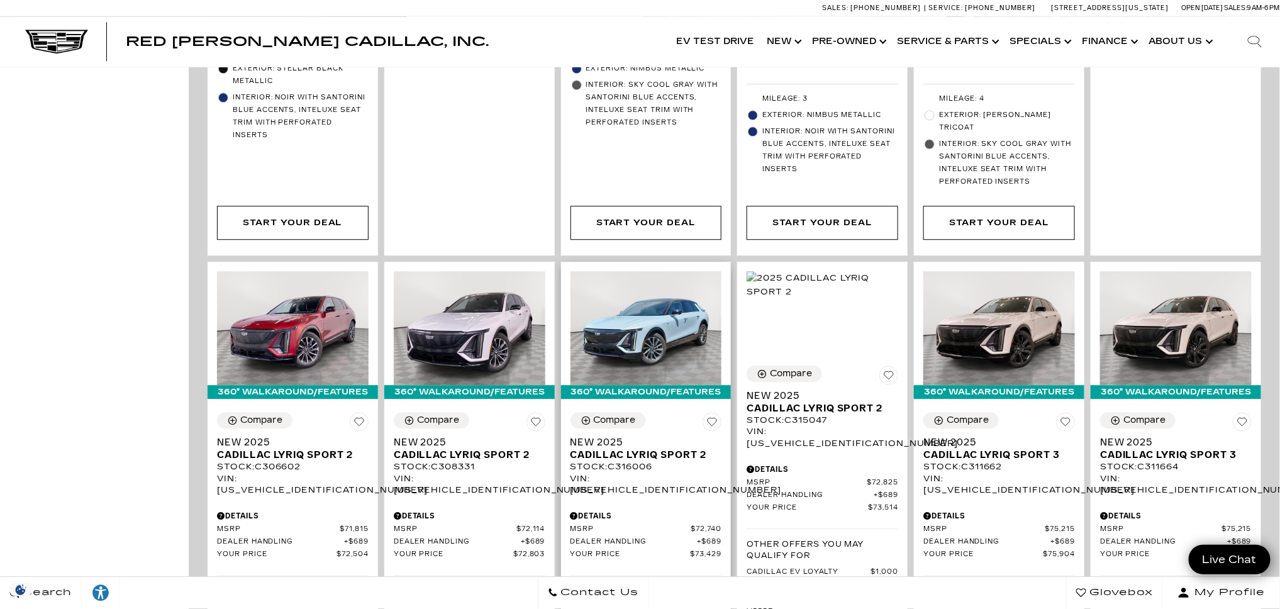 The width and height of the screenshot is (1280, 609). What do you see at coordinates (469, 448) in the screenshot?
I see `a: New 2025Cadillac LYRIQ Sport 2` at bounding box center [469, 448].